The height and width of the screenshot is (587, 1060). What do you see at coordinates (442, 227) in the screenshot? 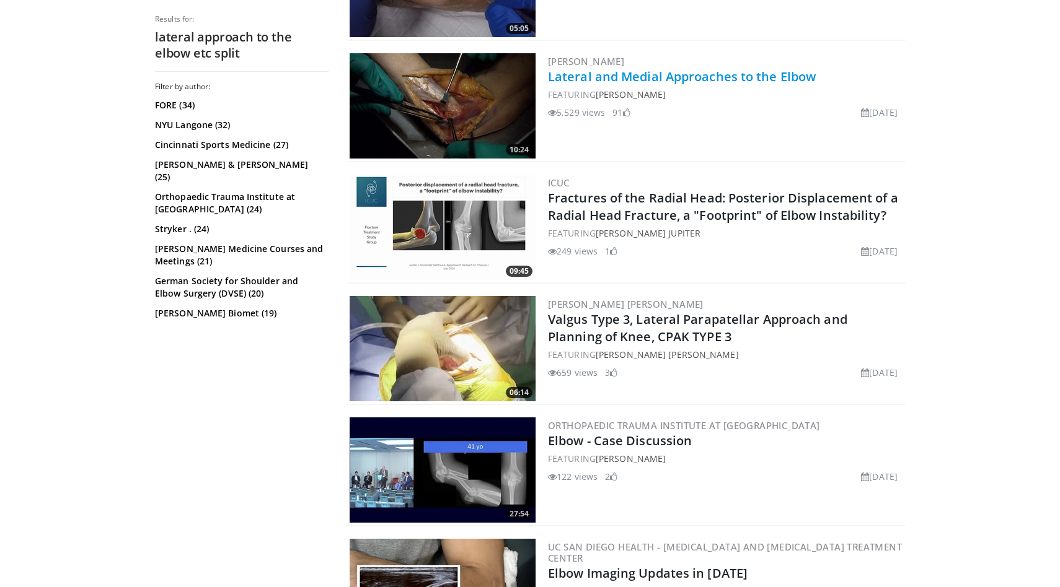
I see `img: cb50f203-b60d-40ba-aef3-10f35c6c1e39.png.300x170_q85_crop-smart_upscale.png` at bounding box center [442, 227].